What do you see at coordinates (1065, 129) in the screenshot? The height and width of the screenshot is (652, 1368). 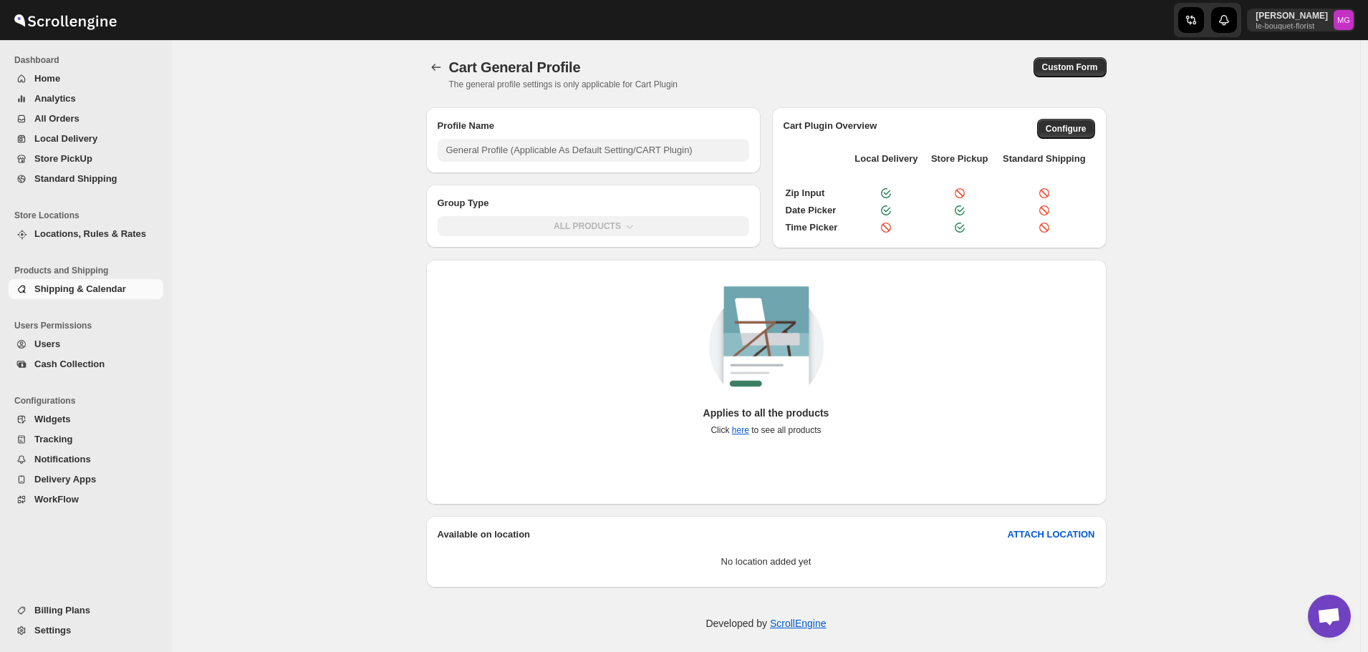 I see `span: Configure` at bounding box center [1065, 129].